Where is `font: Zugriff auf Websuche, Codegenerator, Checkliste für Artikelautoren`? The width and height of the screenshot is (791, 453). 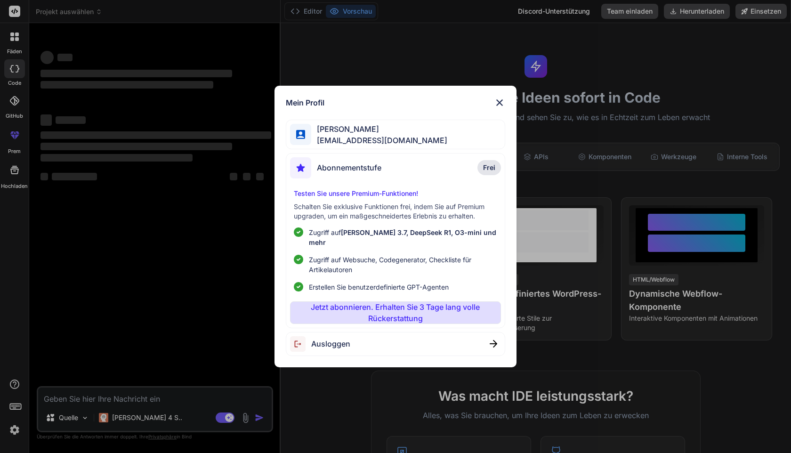 font: Zugriff auf Websuche, Codegenerator, Checkliste für Artikelautoren is located at coordinates (390, 265).